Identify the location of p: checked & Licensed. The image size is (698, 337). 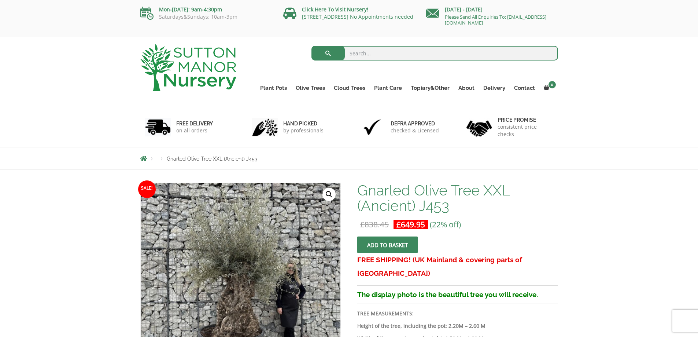
(415, 130).